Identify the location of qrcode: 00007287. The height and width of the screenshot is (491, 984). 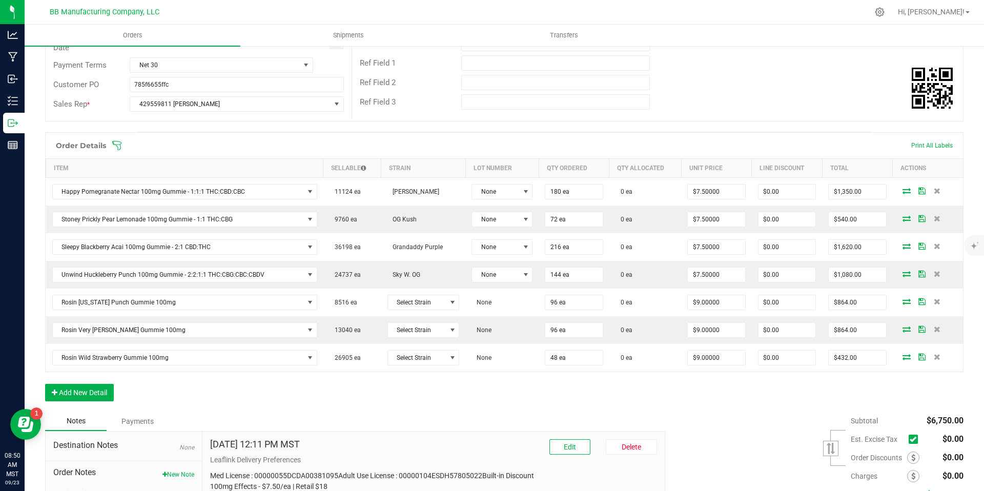
(932, 88).